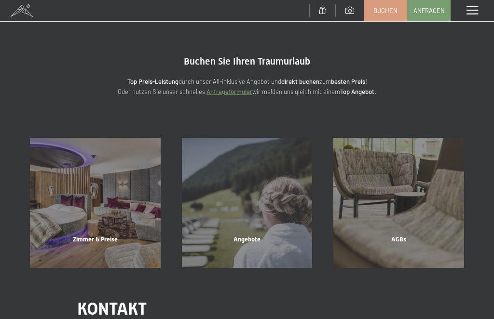 The image size is (494, 319). What do you see at coordinates (95, 203) in the screenshot?
I see `a: Buchung Zimmer & Preise` at bounding box center [95, 203].